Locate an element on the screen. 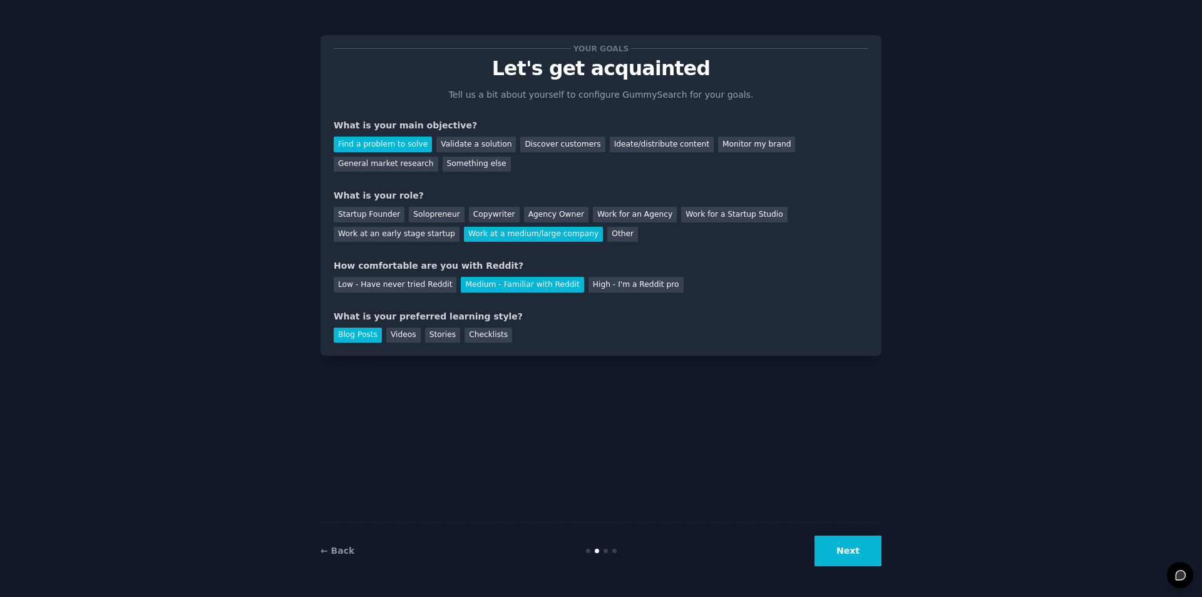 The height and width of the screenshot is (597, 1202). div: What is your preferred learning style? is located at coordinates (601, 316).